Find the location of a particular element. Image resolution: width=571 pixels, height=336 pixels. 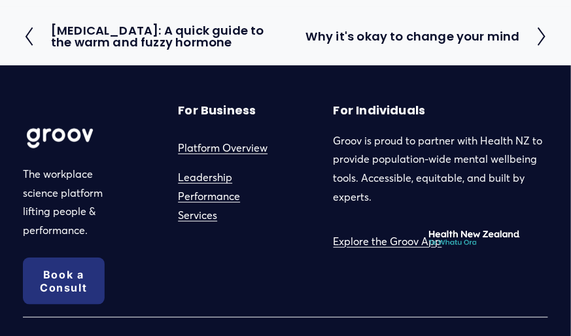

p: The workplace science platform lifting people & performance. is located at coordinates (63, 202).